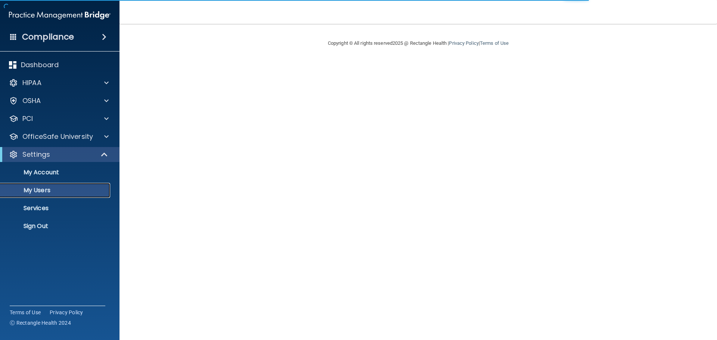  What do you see at coordinates (59, 137) in the screenshot?
I see `a: OfficeSafe University` at bounding box center [59, 137].